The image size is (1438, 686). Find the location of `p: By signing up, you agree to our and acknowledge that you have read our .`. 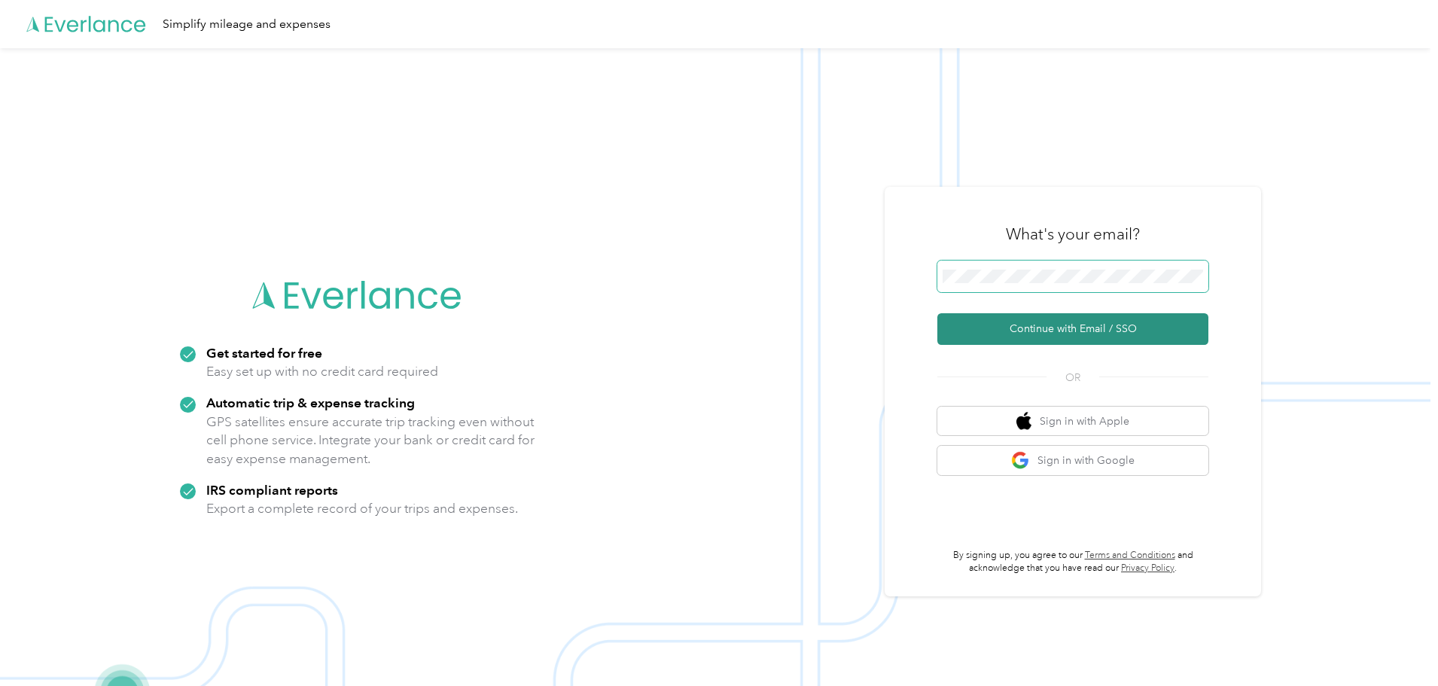

p: By signing up, you agree to our and acknowledge that you have read our . is located at coordinates (1073, 562).